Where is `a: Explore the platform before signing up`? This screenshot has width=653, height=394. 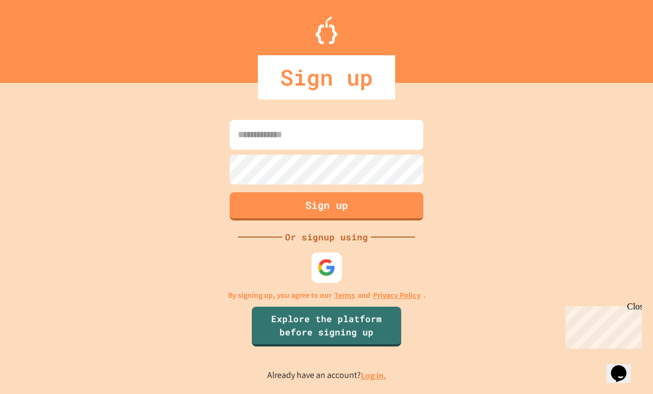 a: Explore the platform before signing up is located at coordinates (326, 327).